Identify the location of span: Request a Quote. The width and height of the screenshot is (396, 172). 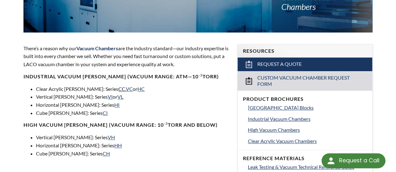
(280, 64).